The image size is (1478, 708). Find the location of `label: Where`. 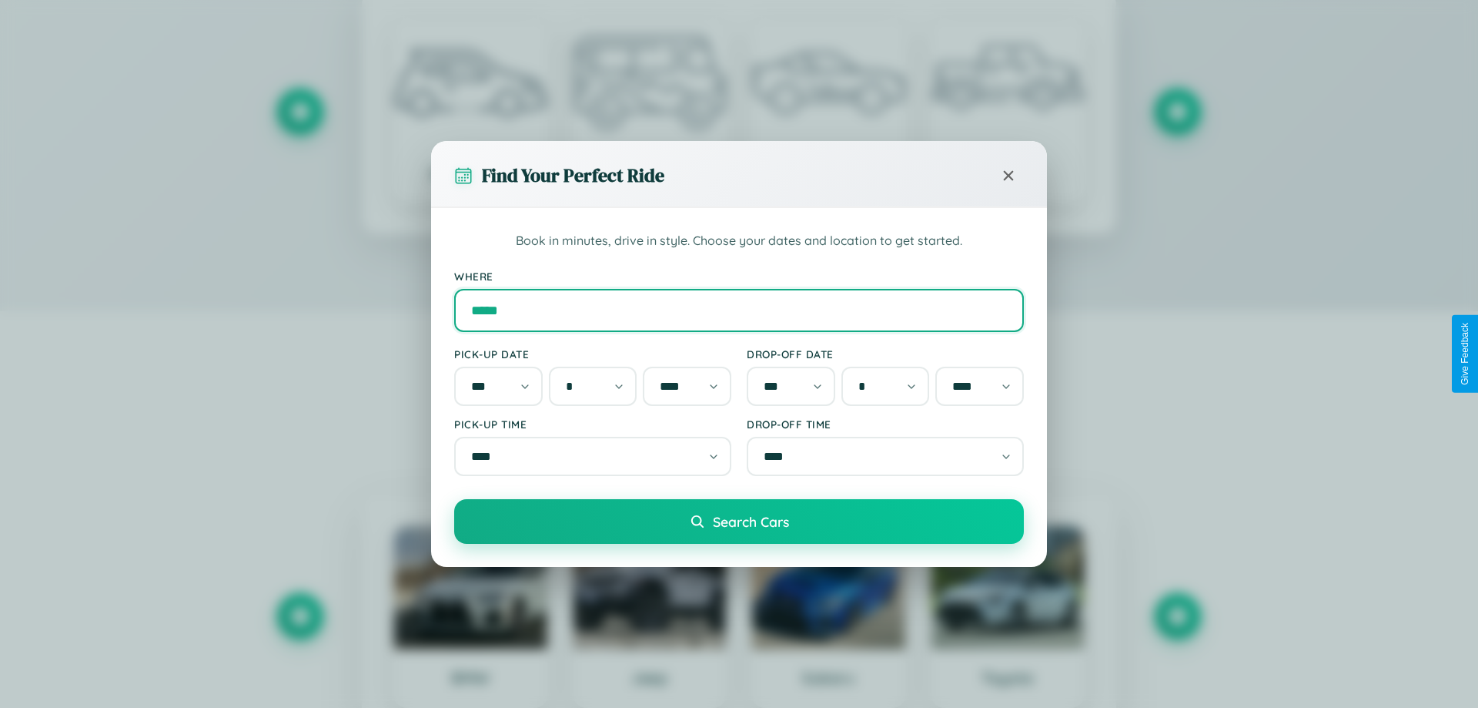

label: Where is located at coordinates (739, 276).